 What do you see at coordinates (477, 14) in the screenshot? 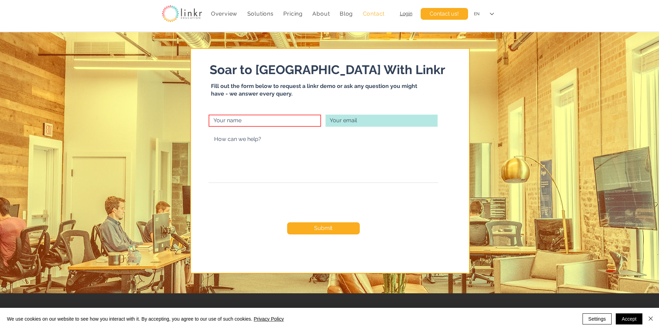
I see `div: EN` at bounding box center [477, 14].